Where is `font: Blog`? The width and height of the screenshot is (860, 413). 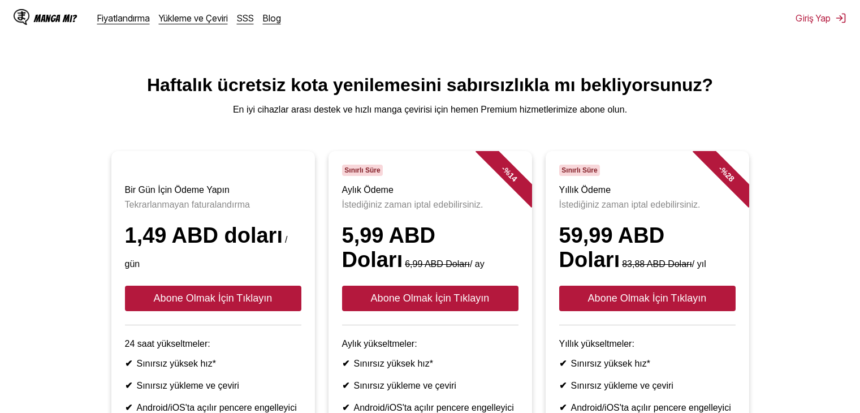 font: Blog is located at coordinates (272, 18).